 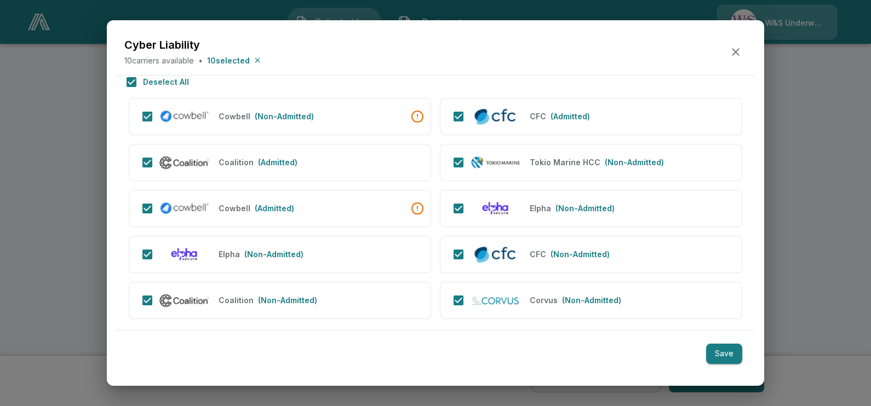 What do you see at coordinates (538, 254) in the screenshot?
I see `p: CFC (Non-Admitted)` at bounding box center [538, 254].